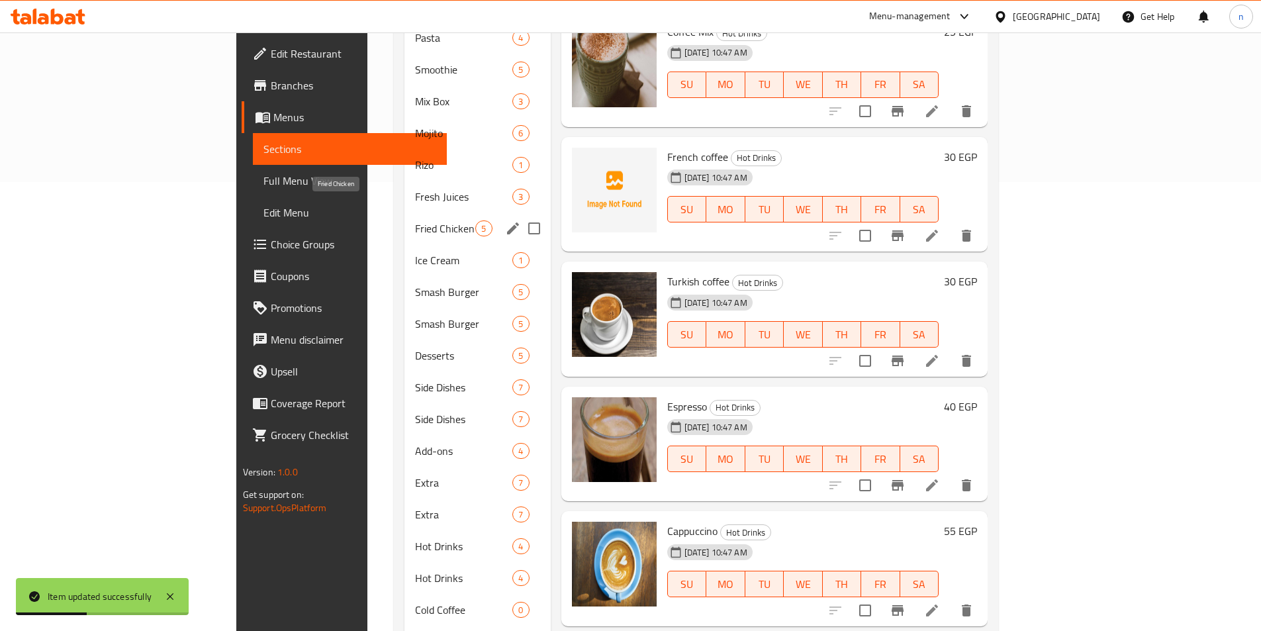  Describe the element at coordinates (477, 451) in the screenshot. I see `div: Add-ons4` at that location.